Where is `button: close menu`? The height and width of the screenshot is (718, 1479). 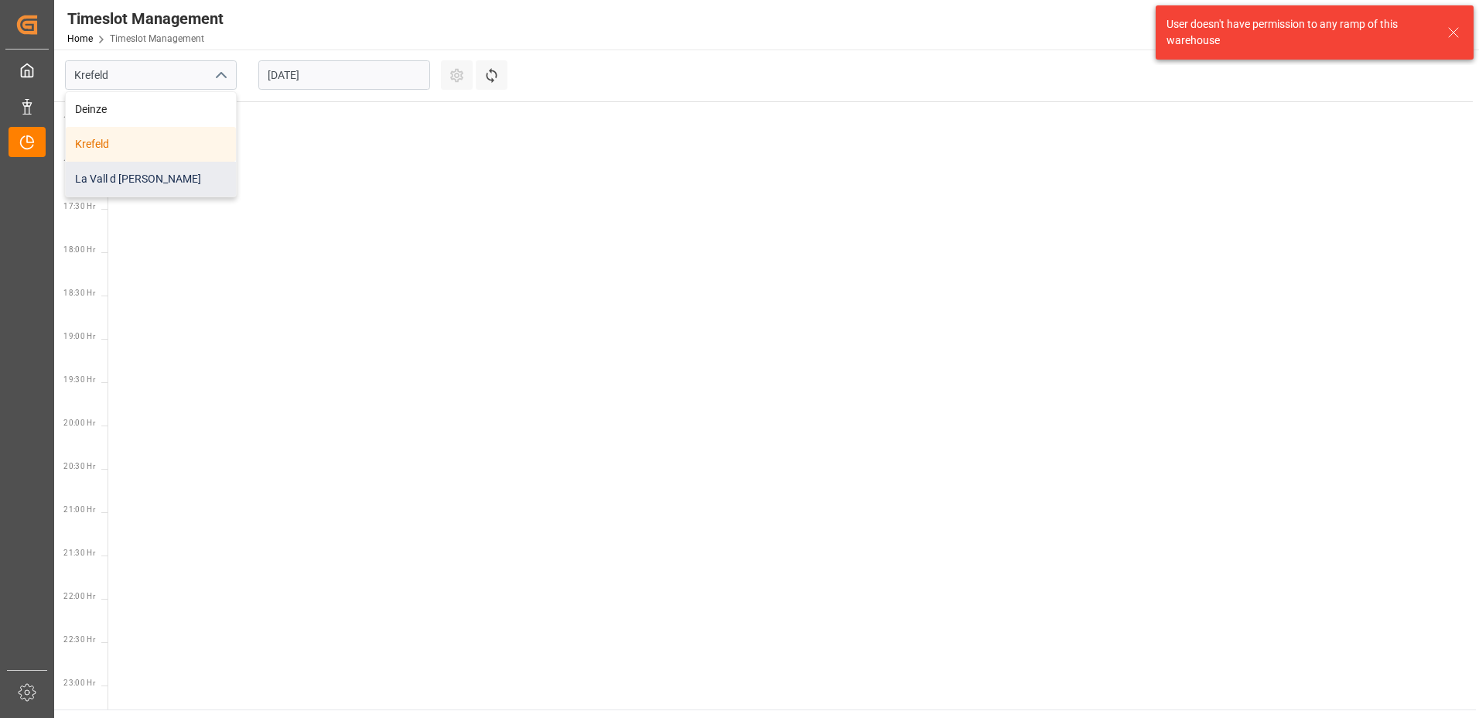
button: close menu is located at coordinates (220, 75).